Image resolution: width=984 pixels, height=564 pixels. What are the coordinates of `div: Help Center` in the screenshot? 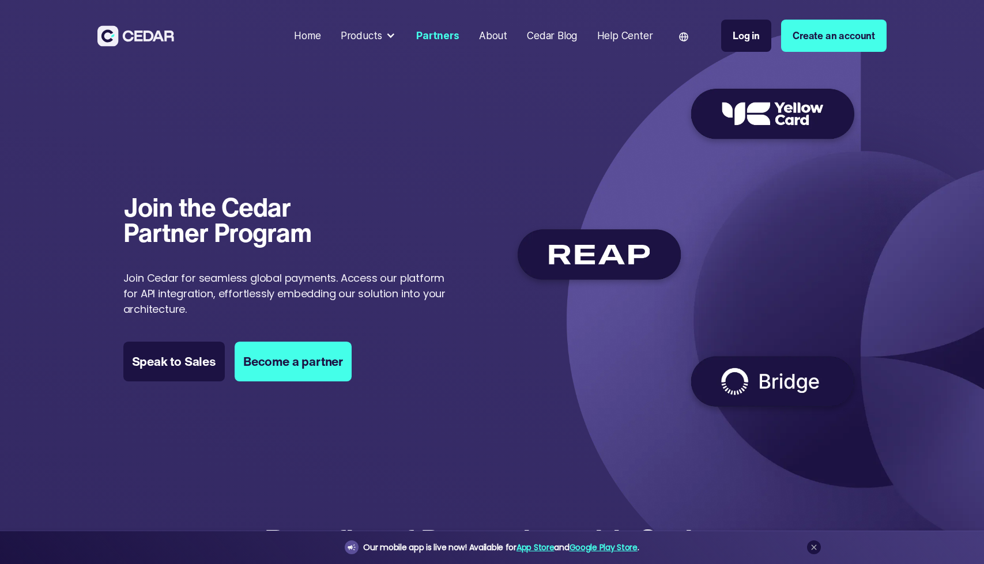 It's located at (625, 36).